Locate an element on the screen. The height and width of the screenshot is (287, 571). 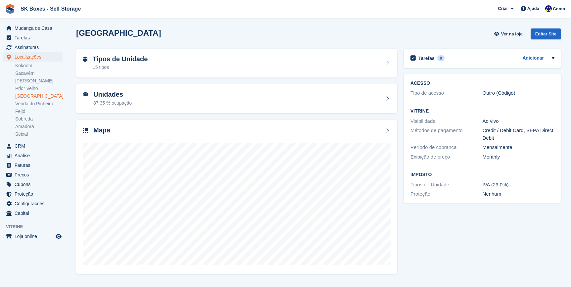
a: Editar Site is located at coordinates (546, 35).